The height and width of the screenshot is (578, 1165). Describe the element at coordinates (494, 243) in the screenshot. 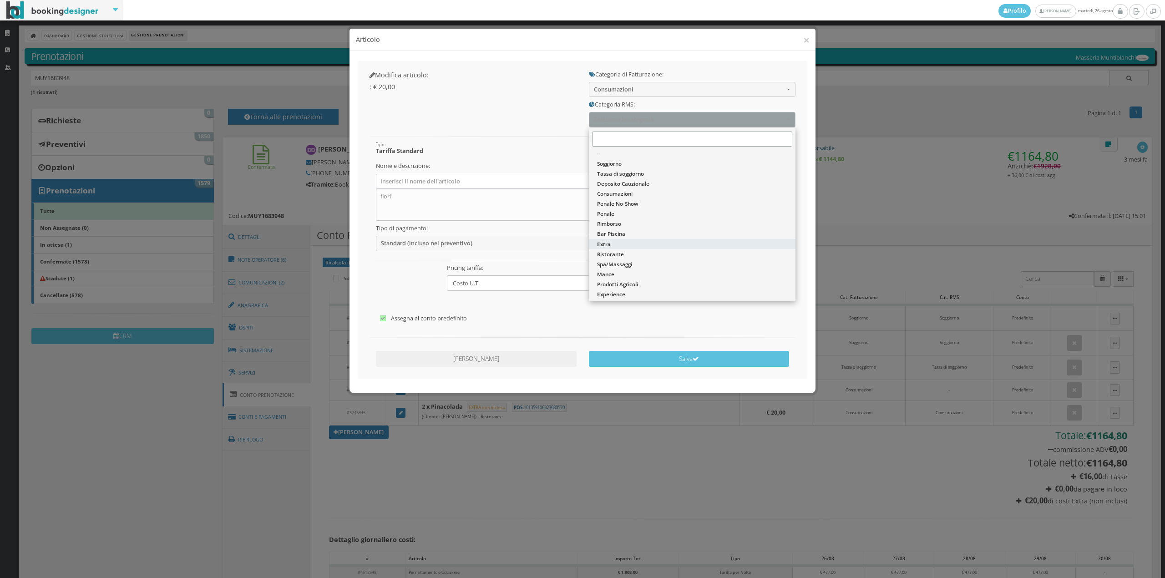

I see `button: Standard (incluso nel preventivo)` at that location.